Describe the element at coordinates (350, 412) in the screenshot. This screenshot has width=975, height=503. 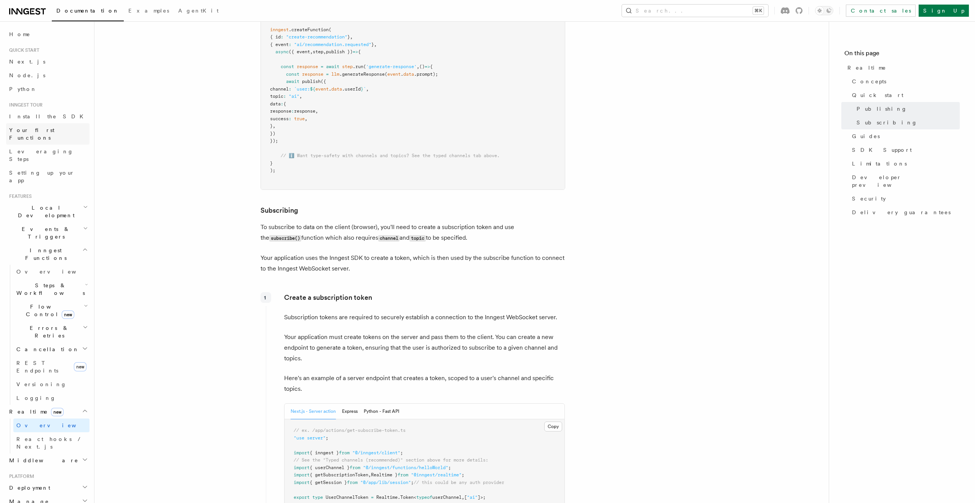
I see `button: Express` at that location.